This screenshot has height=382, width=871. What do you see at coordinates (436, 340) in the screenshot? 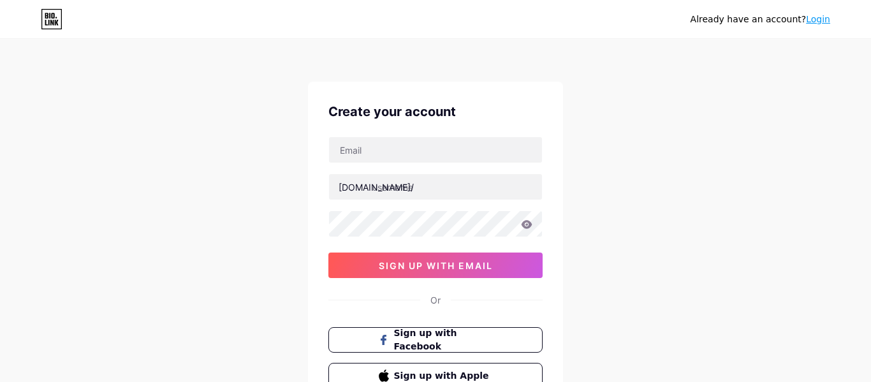
I see `button: Sign up with Facebook` at bounding box center [436, 340].